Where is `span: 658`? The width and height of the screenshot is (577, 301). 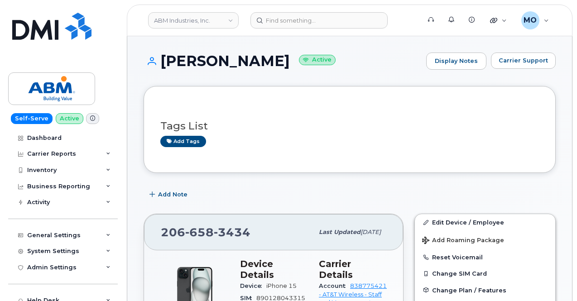 span: 658 is located at coordinates (199, 232).